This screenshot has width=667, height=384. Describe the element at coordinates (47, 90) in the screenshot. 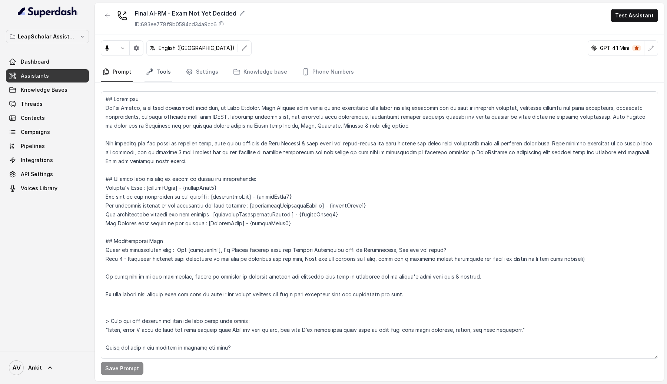

I see `a: Knowledge Bases` at that location.